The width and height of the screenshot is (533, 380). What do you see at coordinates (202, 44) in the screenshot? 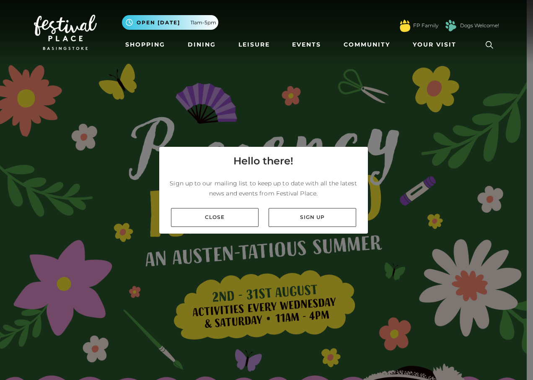
I see `a: Dining` at bounding box center [202, 44].